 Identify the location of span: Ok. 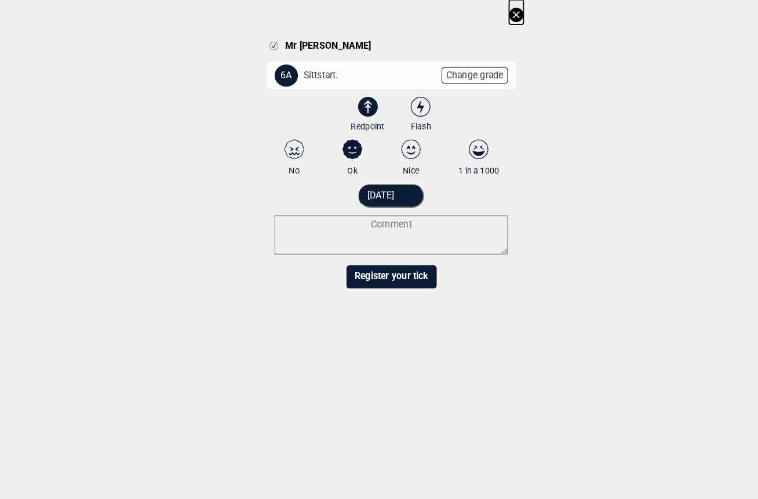
(341, 165).